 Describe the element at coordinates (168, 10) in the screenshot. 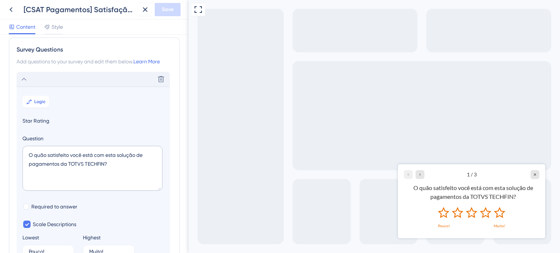

I see `button: Save` at that location.